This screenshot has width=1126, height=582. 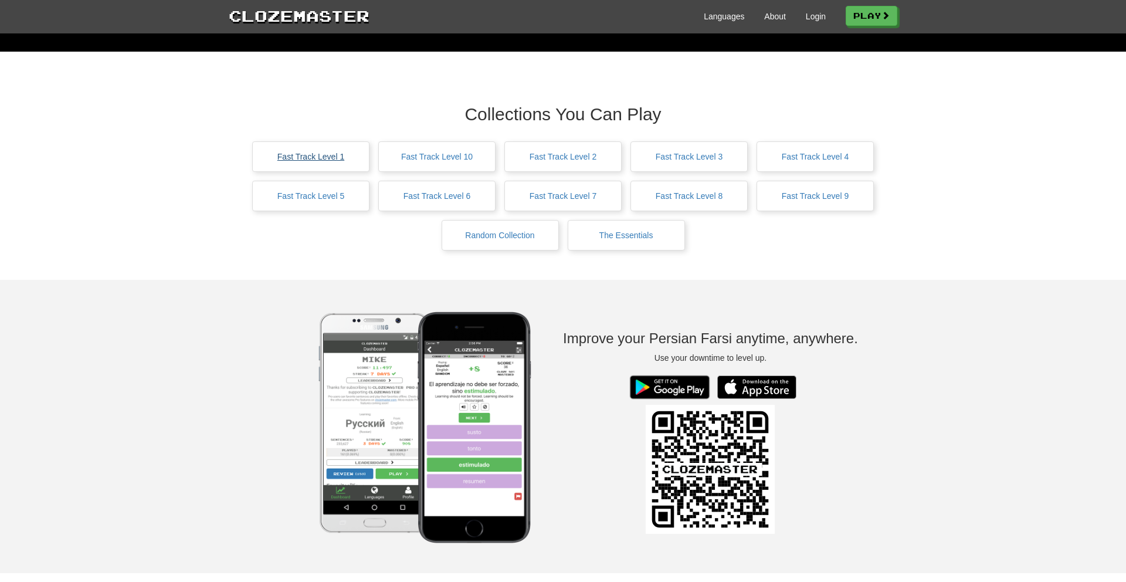 I want to click on p: Use your downtime to level up., so click(x=710, y=358).